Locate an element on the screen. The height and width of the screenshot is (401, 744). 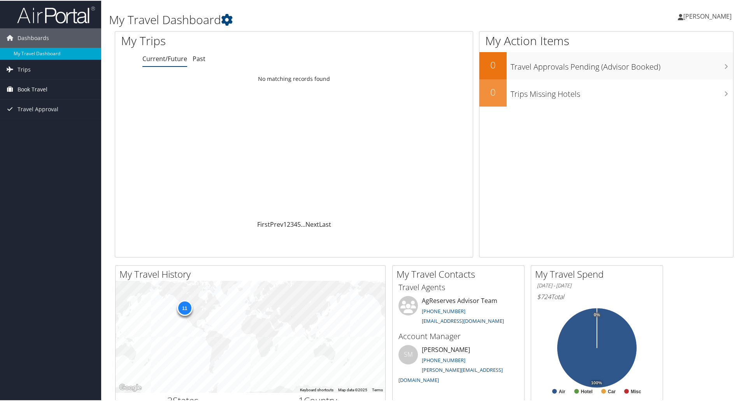
h3: Travel Approvals Pending (Advisor Booked) is located at coordinates (622, 64).